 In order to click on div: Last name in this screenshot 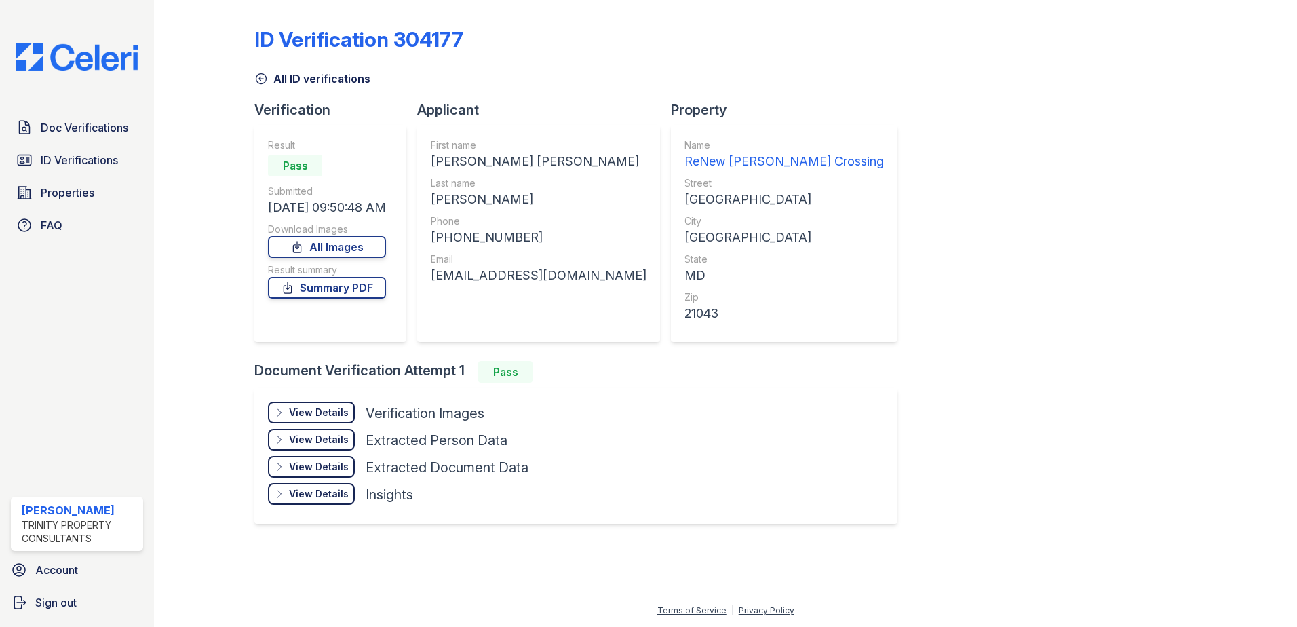, I will do `click(539, 183)`.